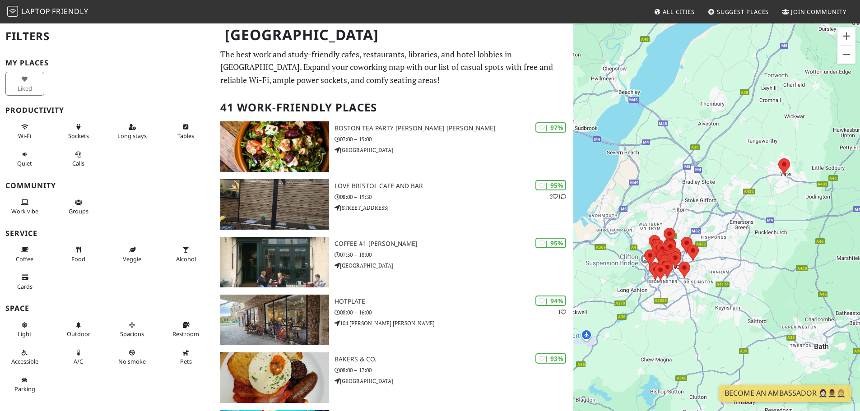 The height and width of the screenshot is (411, 860). What do you see at coordinates (551, 358) in the screenshot?
I see `div: | 93%` at bounding box center [551, 358].